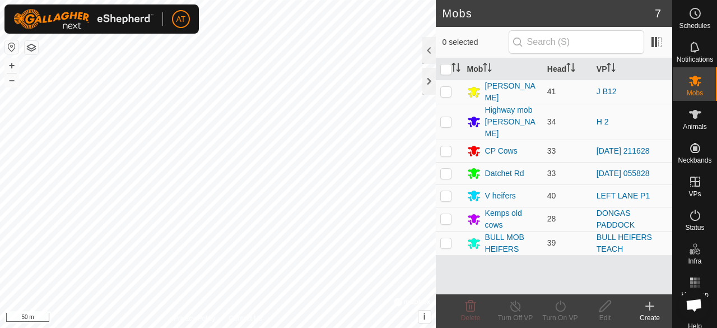 This screenshot has height=328, width=717. I want to click on a: J B12, so click(607, 91).